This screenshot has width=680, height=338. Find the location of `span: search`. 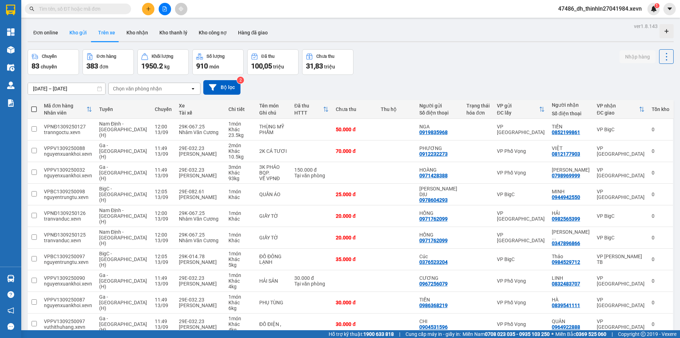

span: search is located at coordinates (32, 9).